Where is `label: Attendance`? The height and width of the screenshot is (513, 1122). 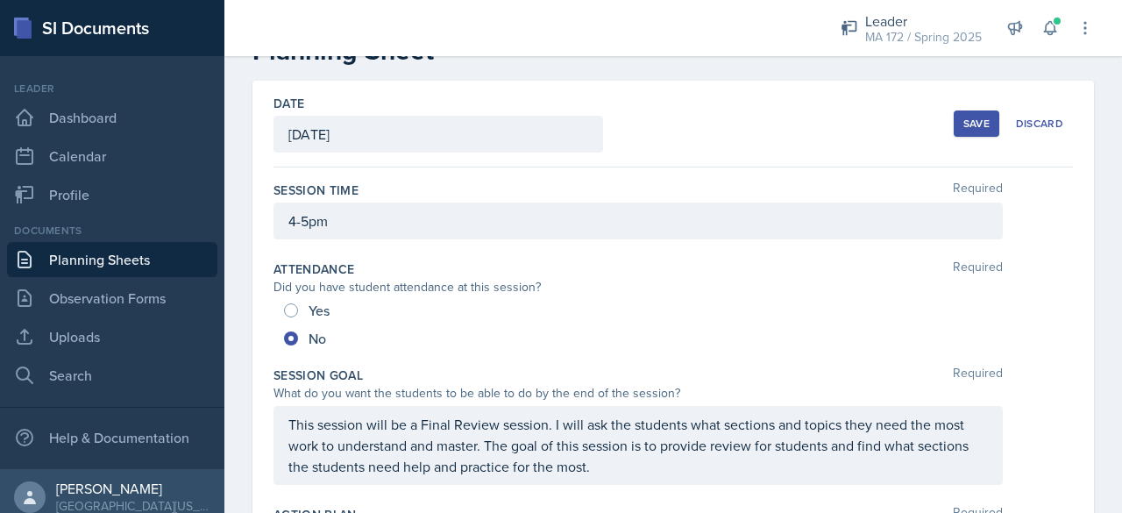
label: Attendance is located at coordinates (314, 269).